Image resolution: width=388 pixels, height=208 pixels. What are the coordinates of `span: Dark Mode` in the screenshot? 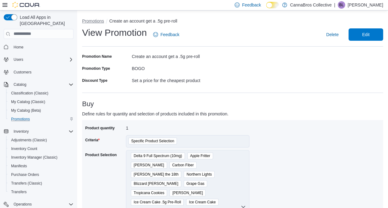 It's located at (266, 8).